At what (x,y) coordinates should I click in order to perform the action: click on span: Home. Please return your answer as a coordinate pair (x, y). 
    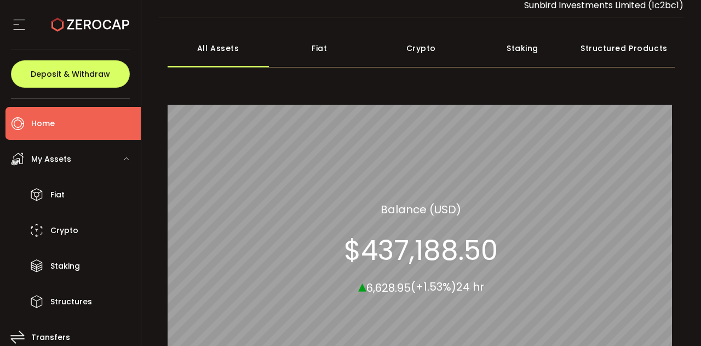
    Looking at the image, I should click on (43, 123).